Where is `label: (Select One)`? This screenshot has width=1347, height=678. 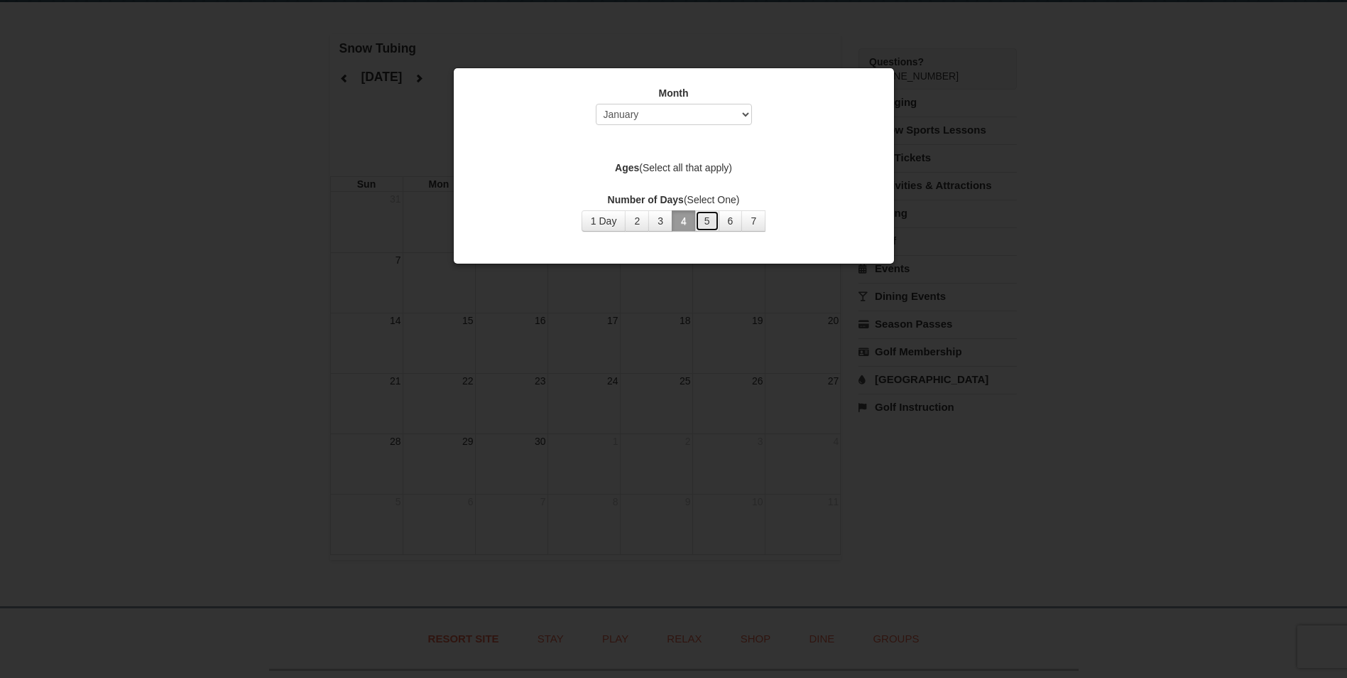 label: (Select One) is located at coordinates (674, 200).